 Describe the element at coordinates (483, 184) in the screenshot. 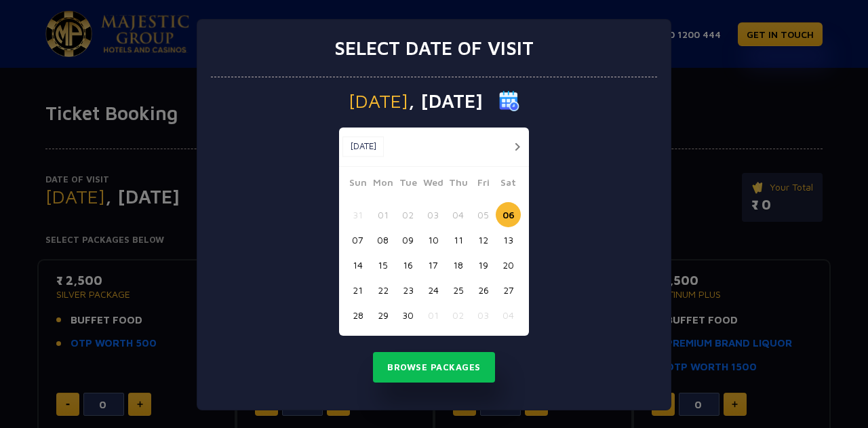

I see `span: Fri` at that location.